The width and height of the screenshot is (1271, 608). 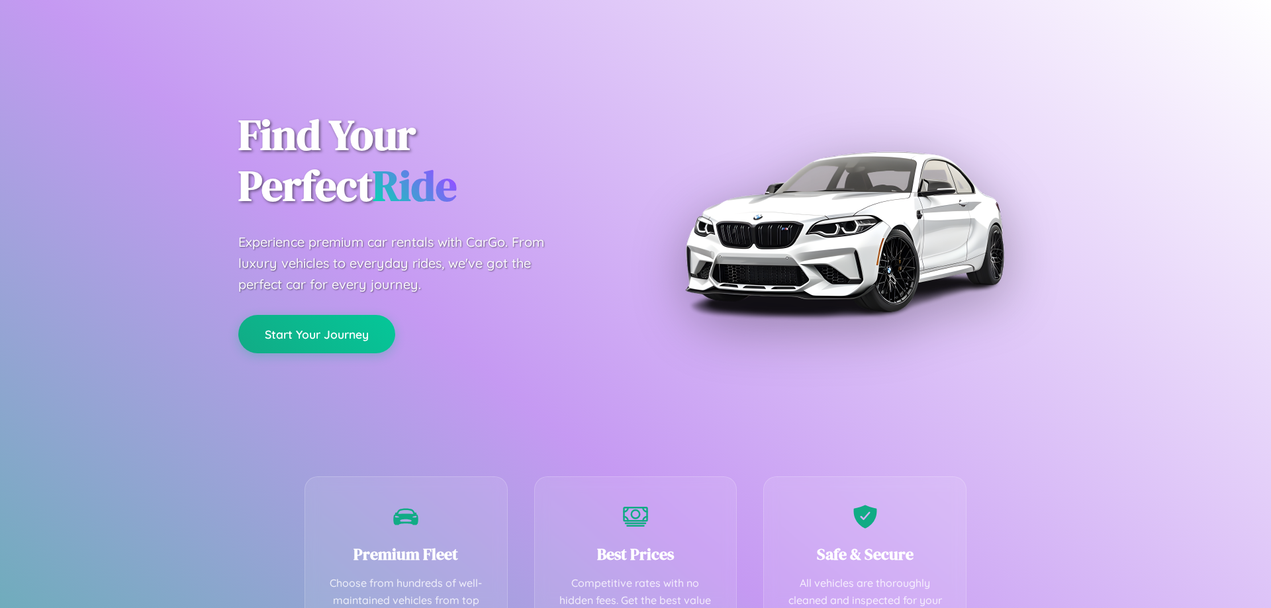 What do you see at coordinates (414, 185) in the screenshot?
I see `span: Ride` at bounding box center [414, 185].